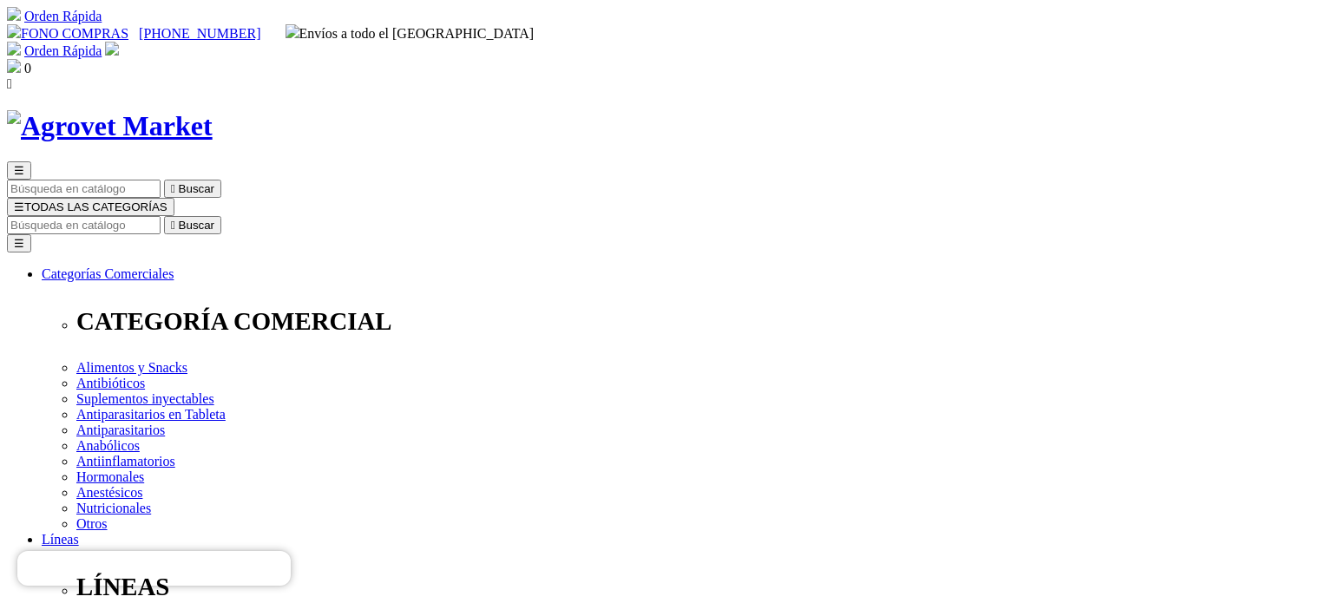 This screenshot has width=1333, height=603. What do you see at coordinates (145, 398) in the screenshot?
I see `a: Suplementos inyectables` at bounding box center [145, 398].